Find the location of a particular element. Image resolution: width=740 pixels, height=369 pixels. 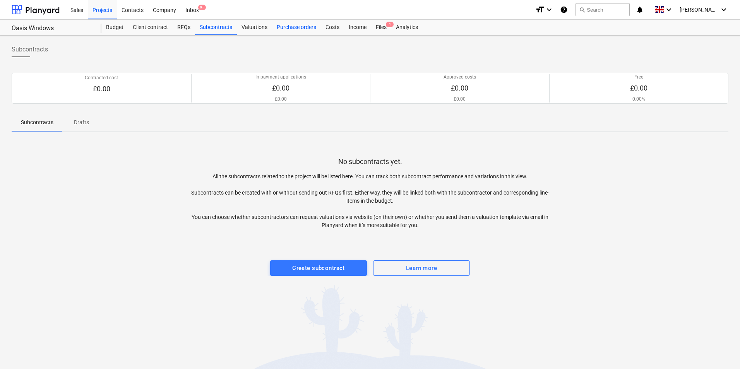

div: Create subcontract is located at coordinates (319, 268).